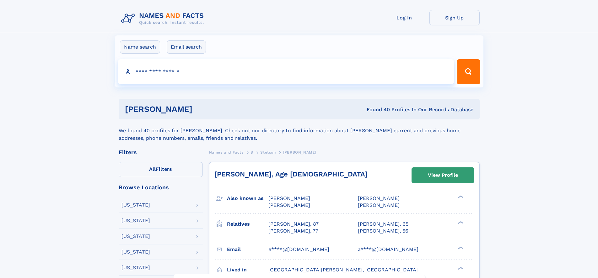  Describe the element at coordinates (248, 224) in the screenshot. I see `h3: Relatives` at that location.